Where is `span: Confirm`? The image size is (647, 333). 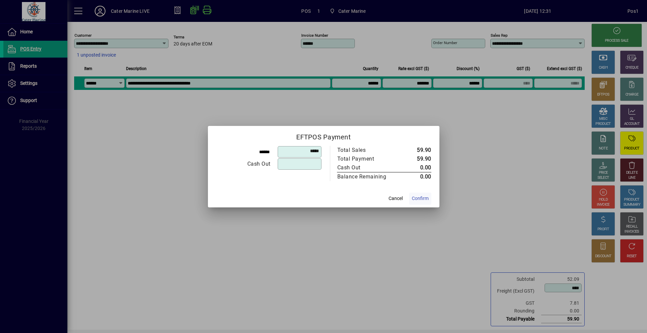 span: Confirm is located at coordinates (420, 198).